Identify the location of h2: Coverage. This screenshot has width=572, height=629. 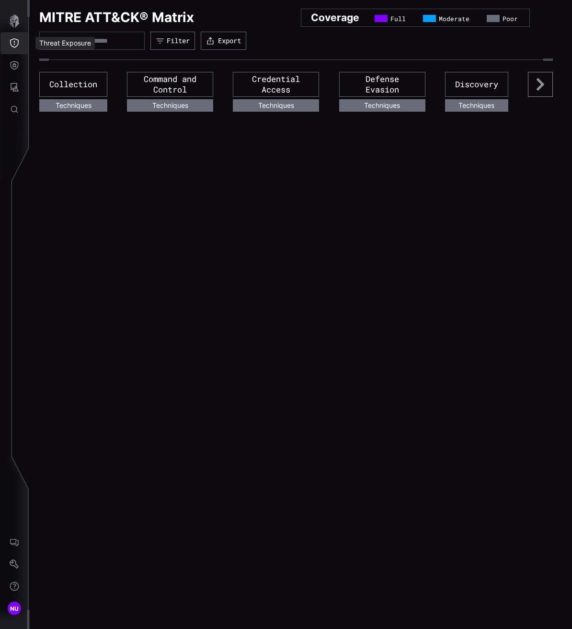
(335, 17).